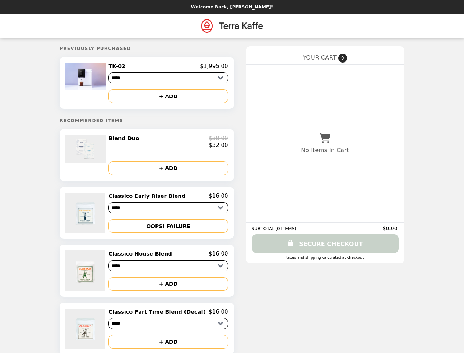 The width and height of the screenshot is (464, 353). I want to click on button: OOPS! FAILURE, so click(168, 226).